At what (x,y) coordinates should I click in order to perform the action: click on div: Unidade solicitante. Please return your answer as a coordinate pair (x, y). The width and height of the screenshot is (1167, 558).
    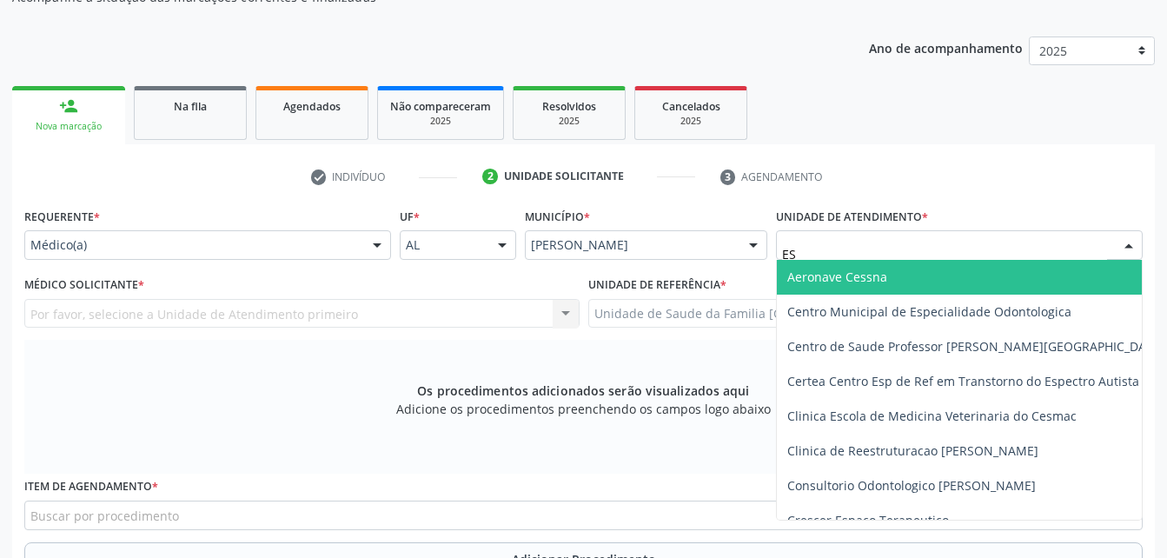
    Looking at the image, I should click on (564, 176).